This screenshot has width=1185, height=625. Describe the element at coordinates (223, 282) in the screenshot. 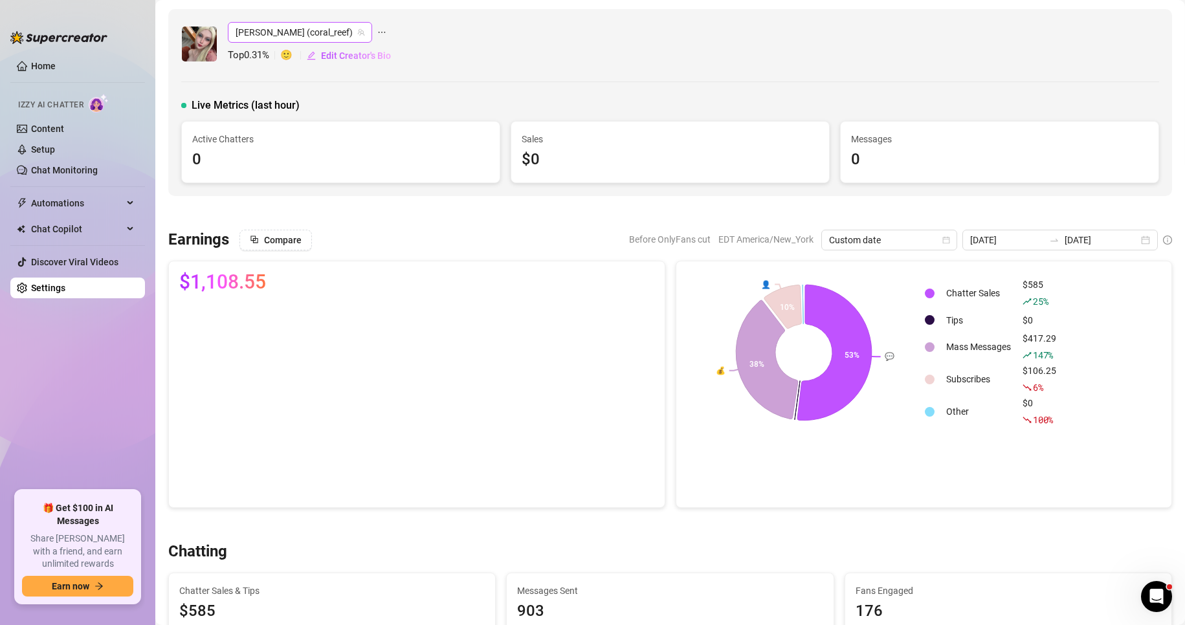

I see `span: $1,108.55` at that location.